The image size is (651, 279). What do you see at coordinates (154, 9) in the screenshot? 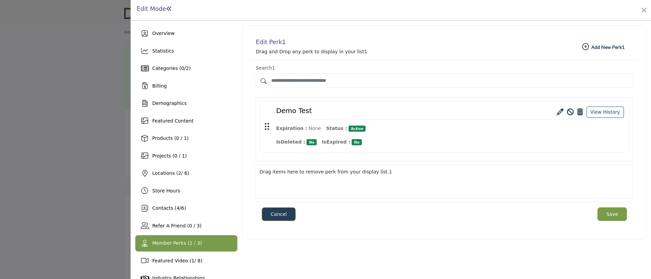
I see `h1: Edit Mode` at bounding box center [154, 9].